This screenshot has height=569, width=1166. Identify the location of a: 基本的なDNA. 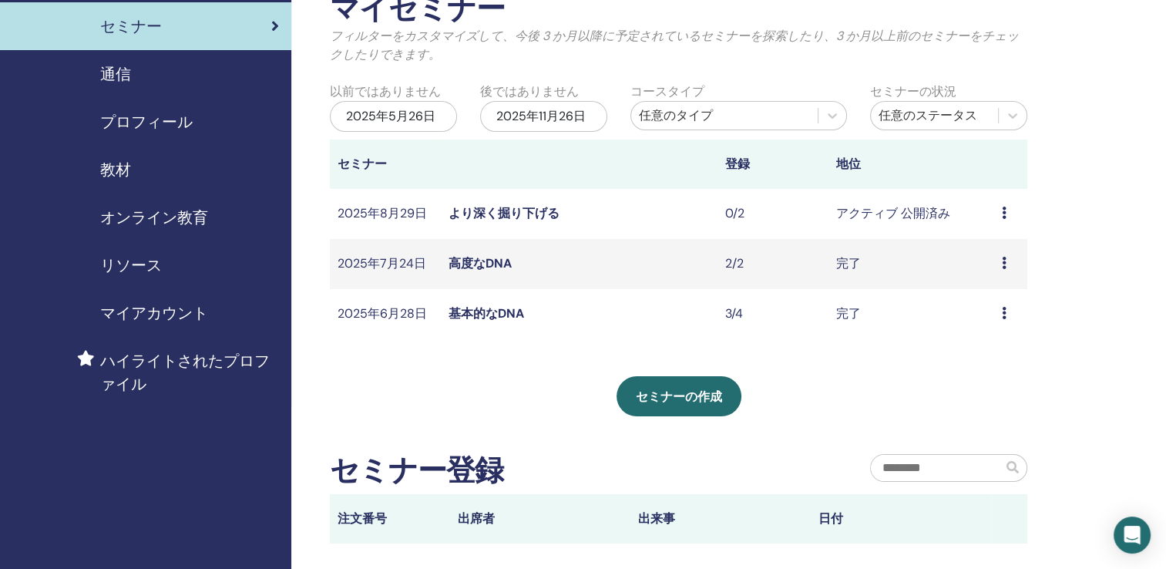
(486, 313).